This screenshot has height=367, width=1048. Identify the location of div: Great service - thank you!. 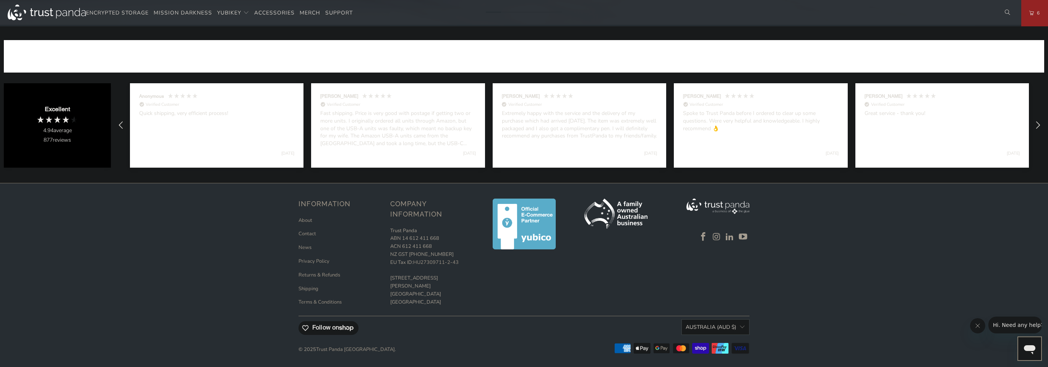
(942, 113).